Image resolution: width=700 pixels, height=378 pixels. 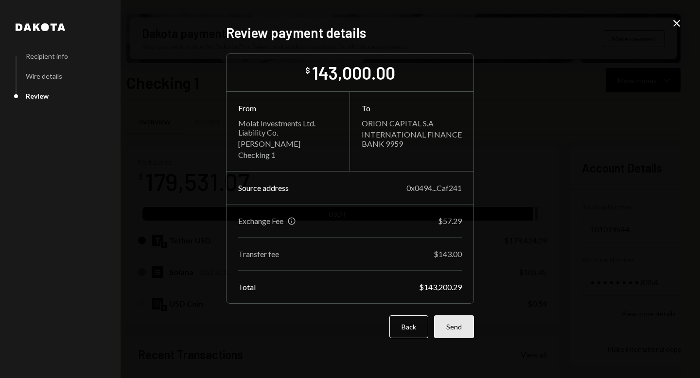 What do you see at coordinates (288, 108) in the screenshot?
I see `div: From` at bounding box center [288, 108].